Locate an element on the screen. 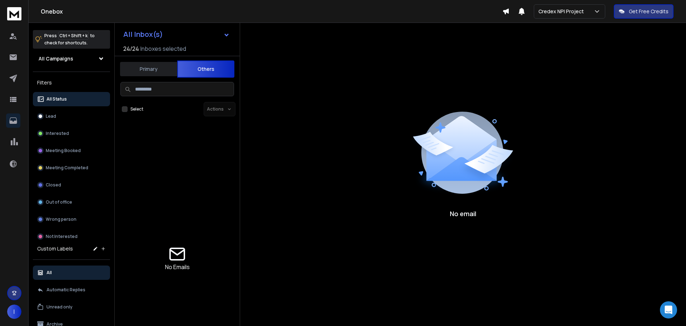 The width and height of the screenshot is (686, 326). h1: All Inbox(s) is located at coordinates (143, 34).